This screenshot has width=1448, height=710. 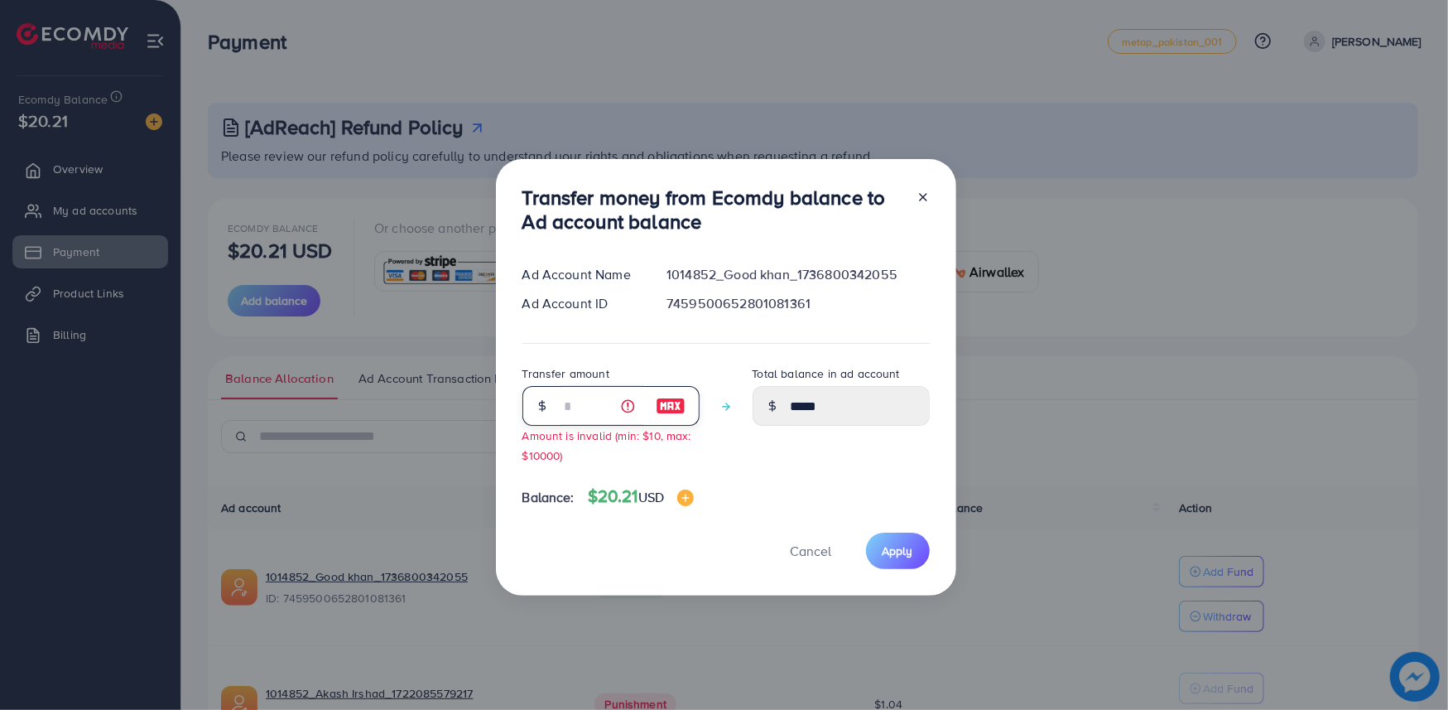 I want to click on span: Balance:, so click(x=548, y=497).